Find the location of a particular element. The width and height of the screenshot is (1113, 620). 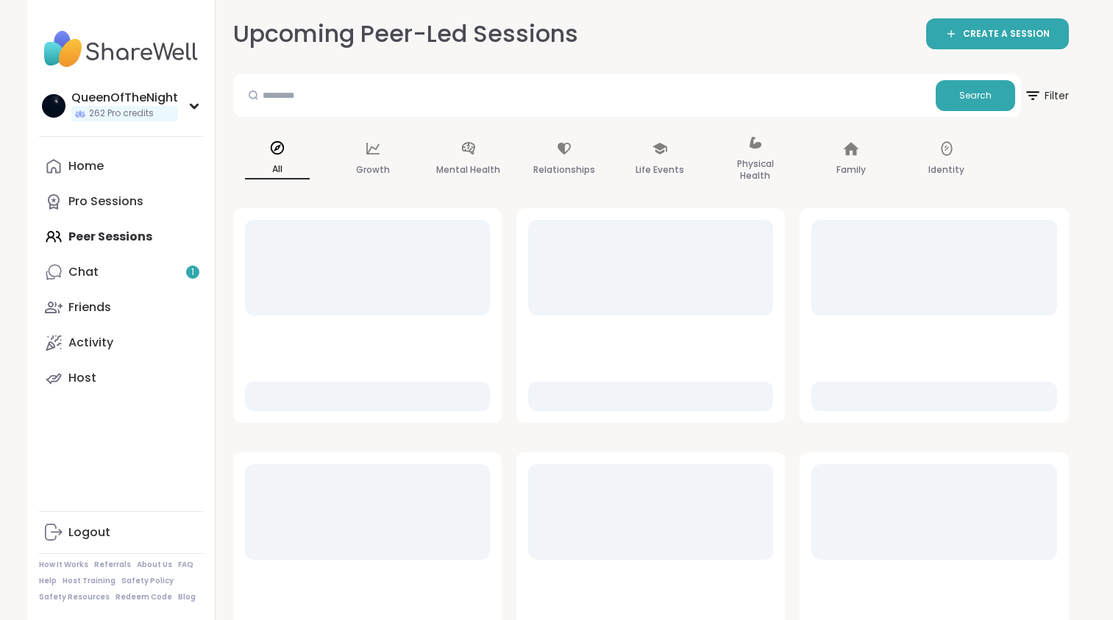

p: Physical Health is located at coordinates (755, 170).